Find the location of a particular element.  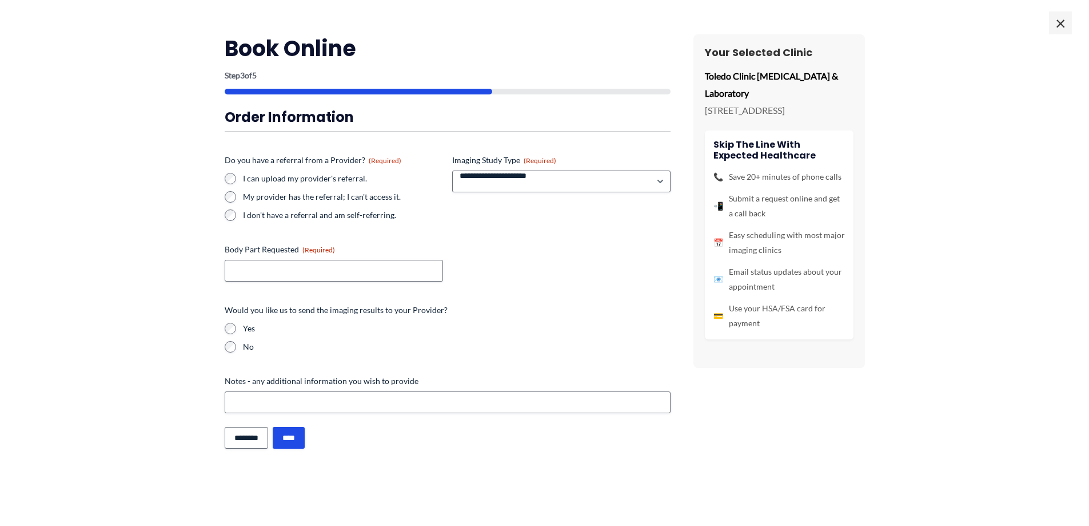

label: Yes is located at coordinates (457, 328).